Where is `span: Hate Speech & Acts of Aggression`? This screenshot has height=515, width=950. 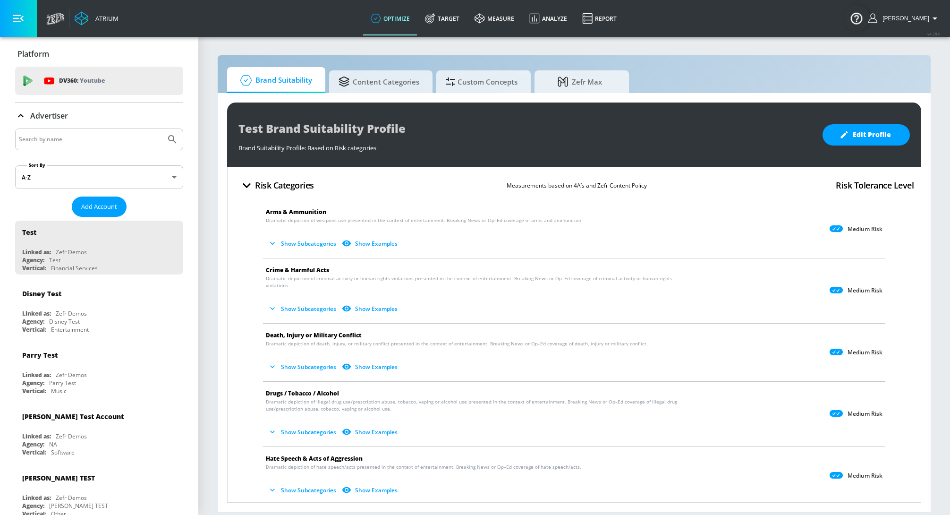
span: Hate Speech & Acts of Aggression is located at coordinates (314, 458).